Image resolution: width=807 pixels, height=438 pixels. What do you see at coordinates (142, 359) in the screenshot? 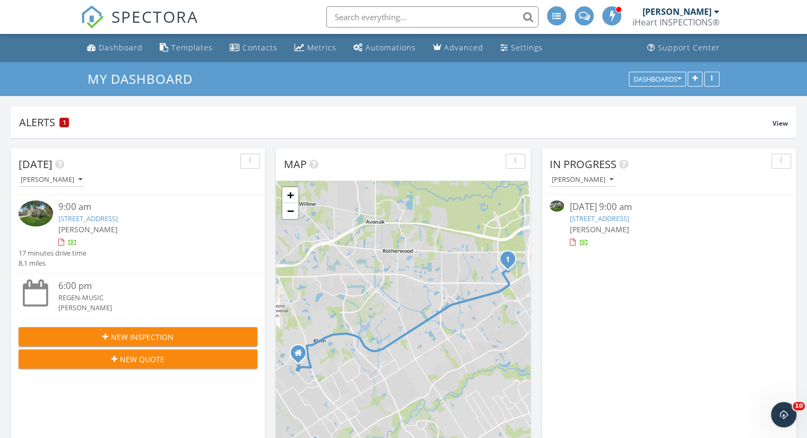
I see `span: New Quote` at bounding box center [142, 359].